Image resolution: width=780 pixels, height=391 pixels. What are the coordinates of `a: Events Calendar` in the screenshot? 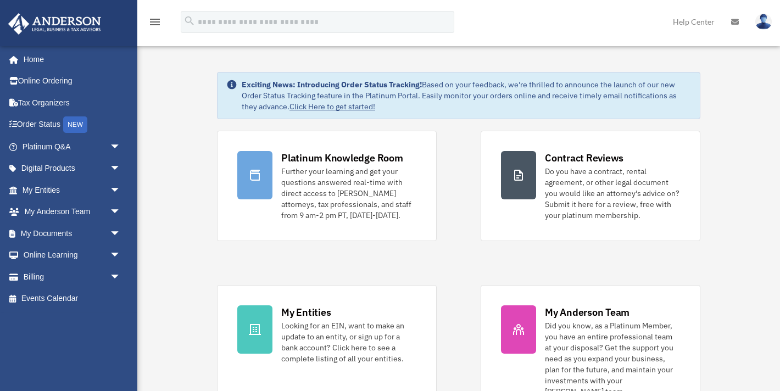 It's located at (73, 299).